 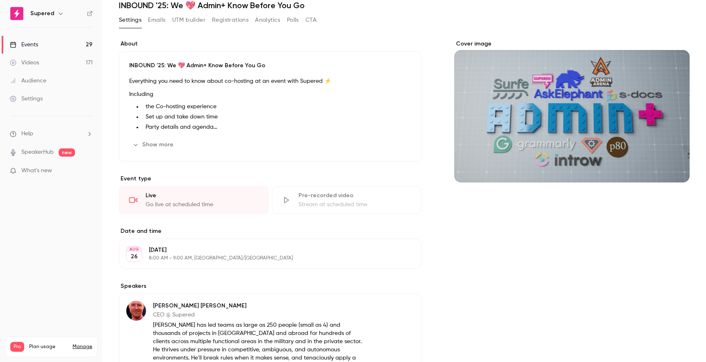 I want to click on img: Matt Bolian, so click(x=136, y=311).